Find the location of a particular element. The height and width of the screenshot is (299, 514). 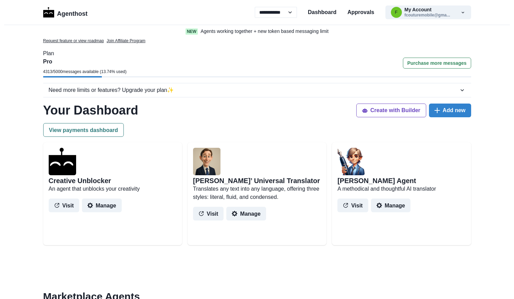

button: fcouturemobile@gmail.comMy Accountfcouturemobile@gma... is located at coordinates (428, 12).